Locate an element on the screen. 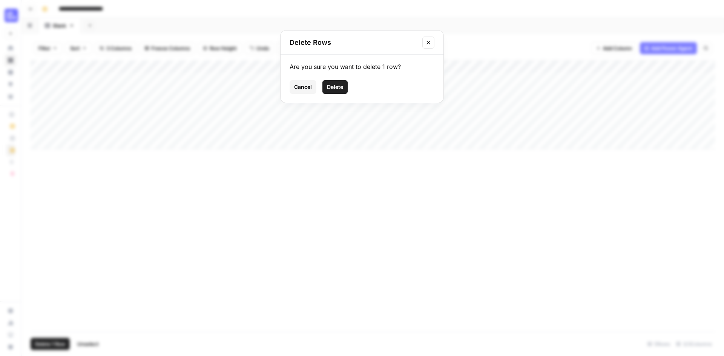  span: Delete is located at coordinates (335, 87).